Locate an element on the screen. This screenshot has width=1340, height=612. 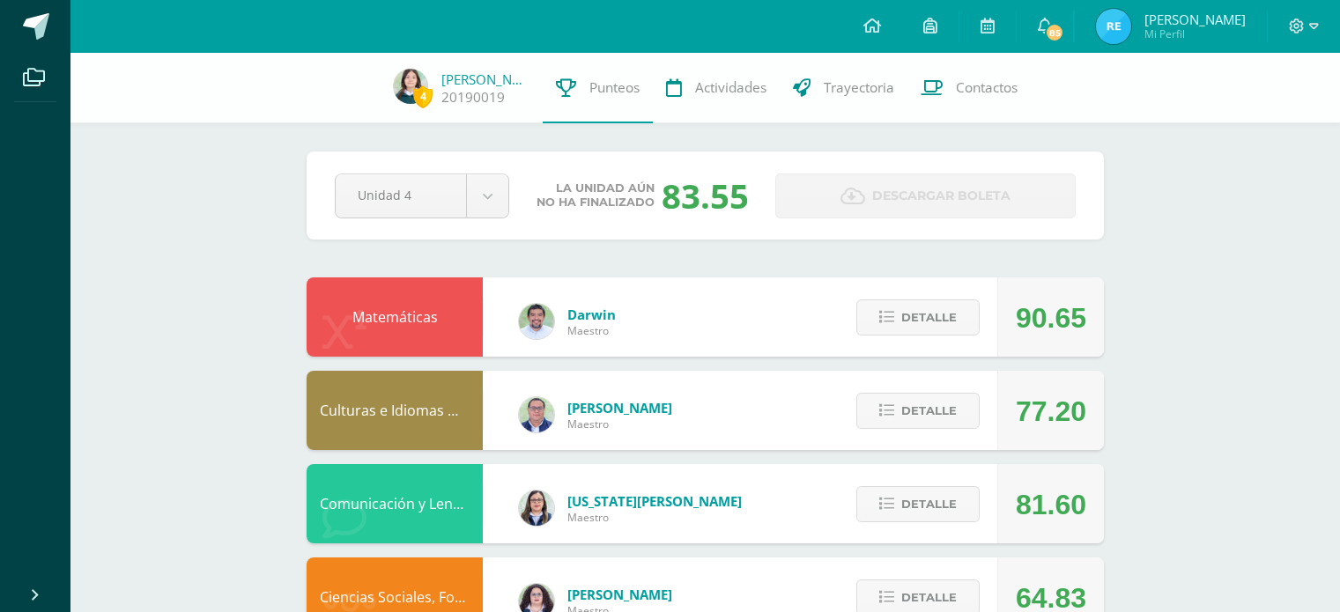
a: Punteos is located at coordinates (597, 88).